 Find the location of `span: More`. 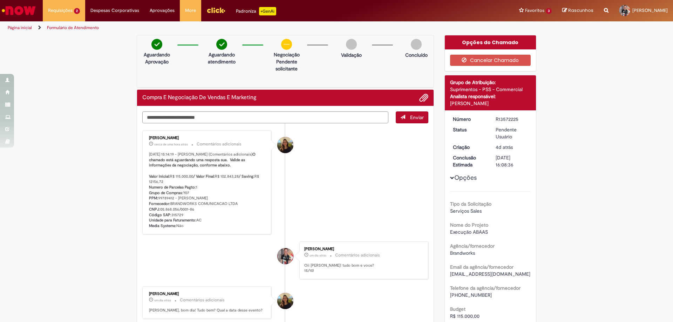

span: More is located at coordinates (190, 11).